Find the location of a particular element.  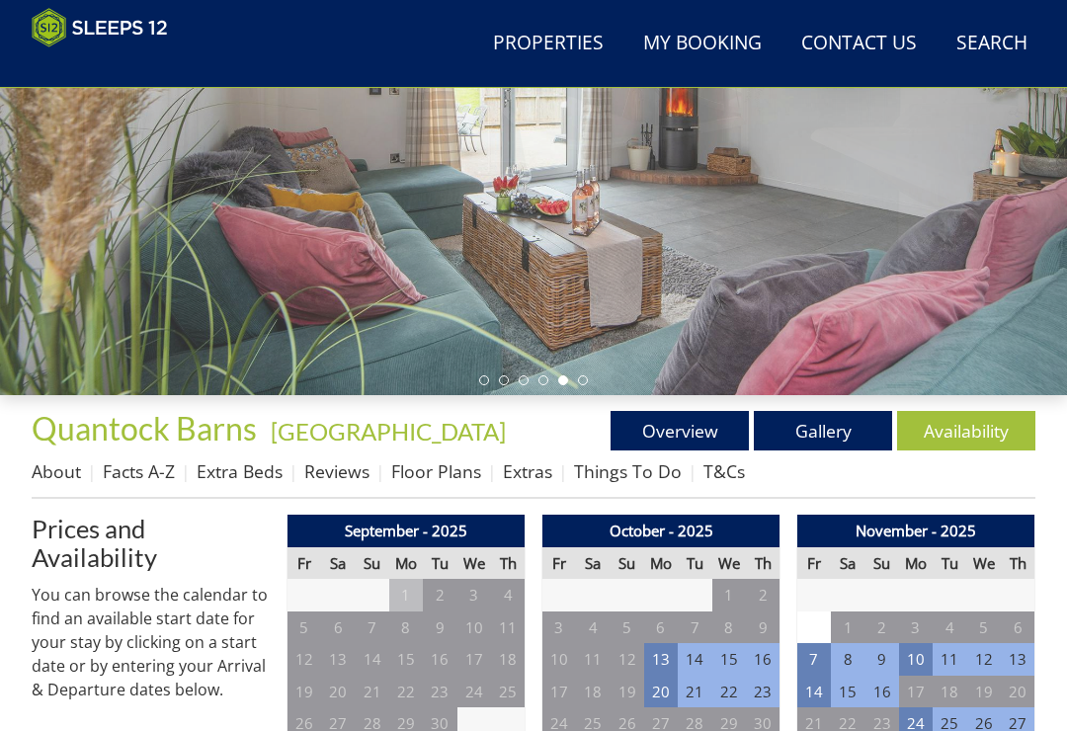

a: About is located at coordinates (56, 471).